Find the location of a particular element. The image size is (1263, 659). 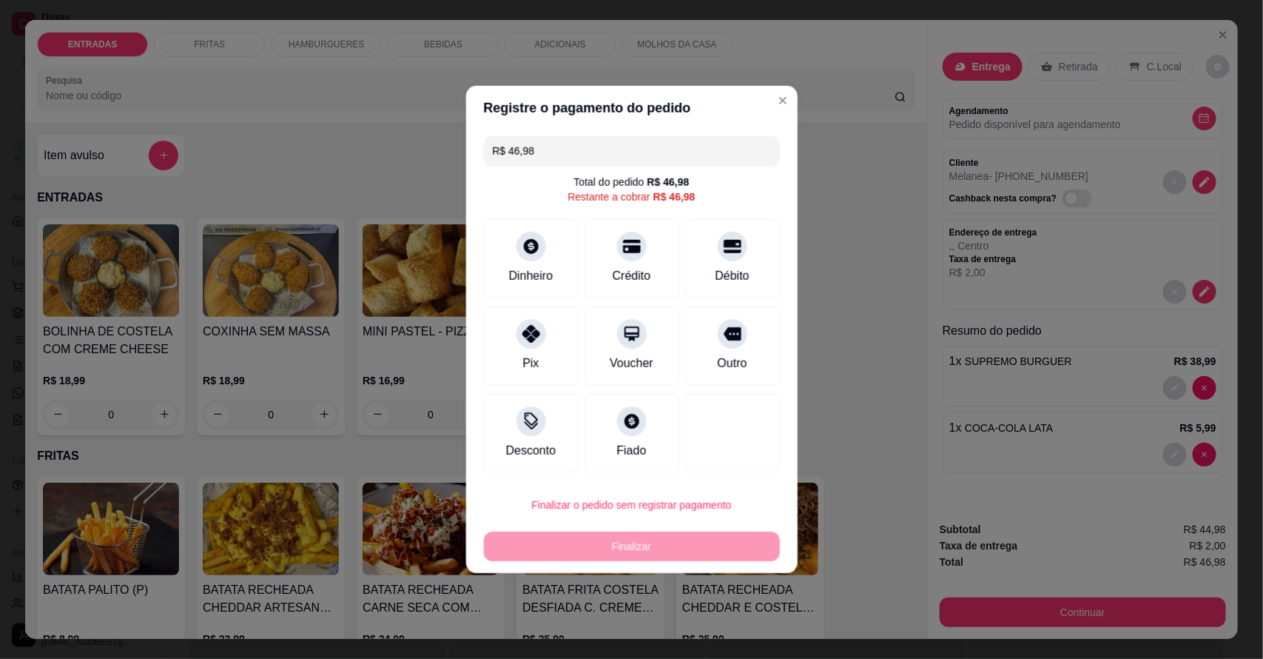

div: Total do pedido is located at coordinates (632, 182).